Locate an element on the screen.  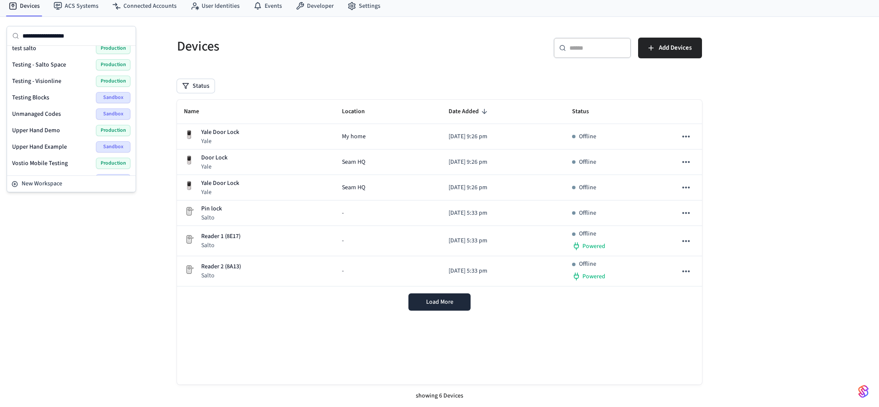
p: Reader 1 (8E17) is located at coordinates (221, 236).